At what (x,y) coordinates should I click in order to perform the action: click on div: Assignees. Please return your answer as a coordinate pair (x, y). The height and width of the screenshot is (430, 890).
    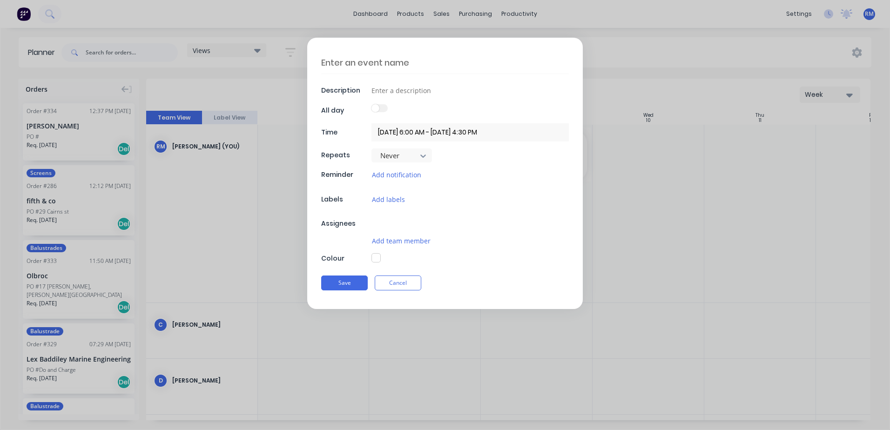
    Looking at the image, I should click on (345, 223).